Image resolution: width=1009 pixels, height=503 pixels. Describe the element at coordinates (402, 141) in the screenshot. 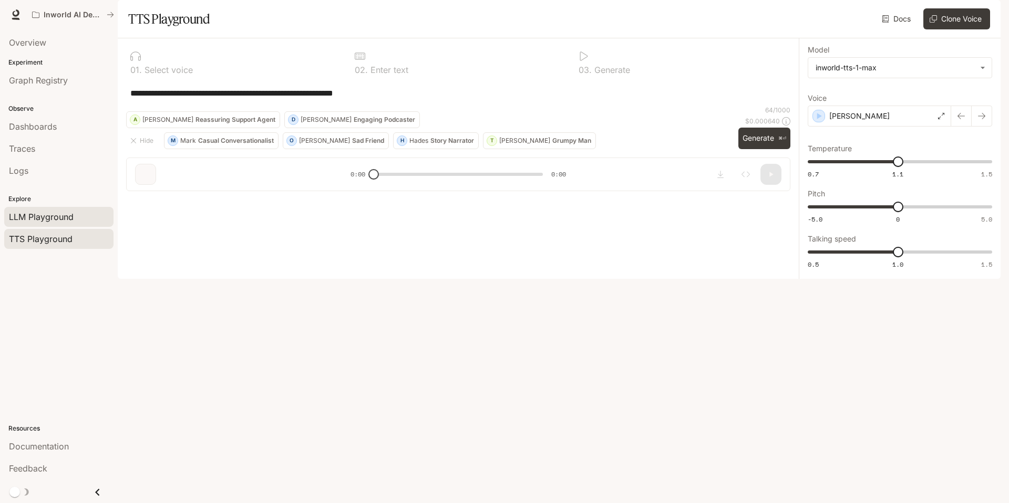

I see `div: H` at that location.